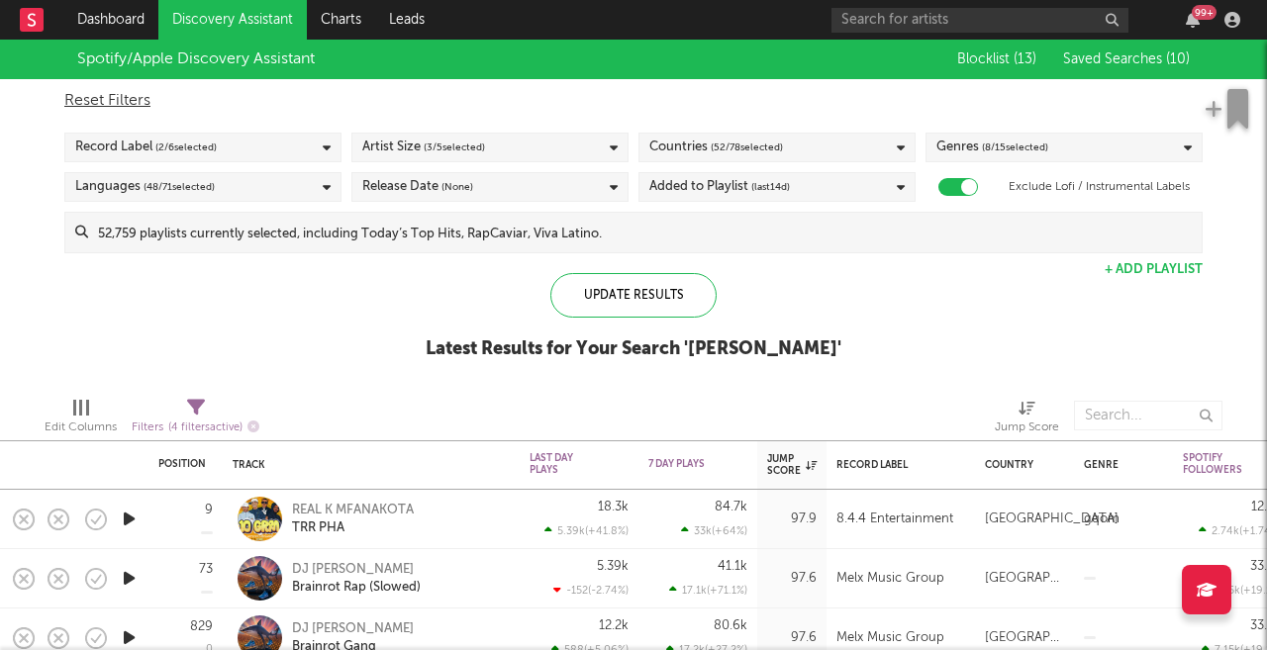 The image size is (1267, 650). Describe the element at coordinates (1177, 59) in the screenshot. I see `span: ( 10 )` at that location.